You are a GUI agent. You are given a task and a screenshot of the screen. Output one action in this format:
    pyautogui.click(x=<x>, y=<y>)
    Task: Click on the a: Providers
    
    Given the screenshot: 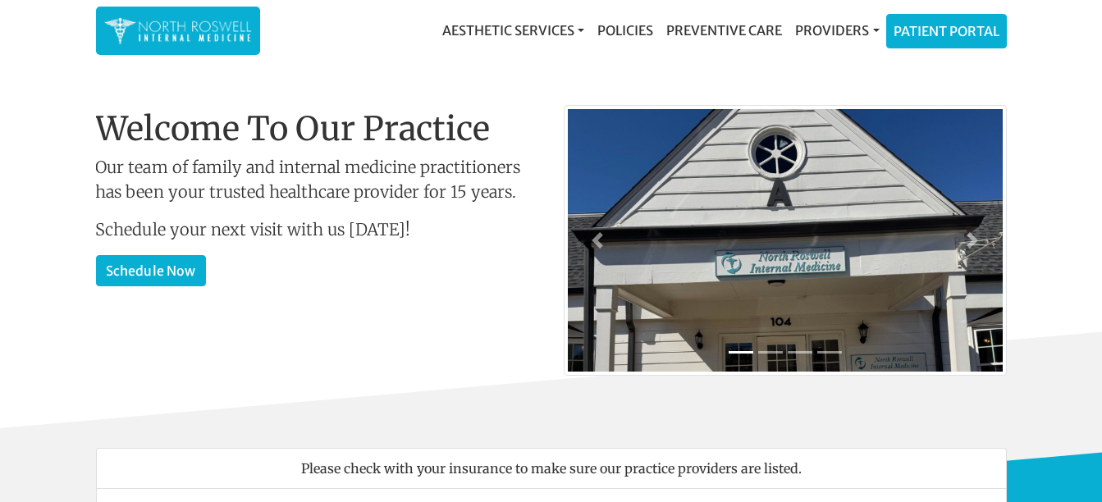 What is the action you would take?
    pyautogui.click(x=837, y=30)
    